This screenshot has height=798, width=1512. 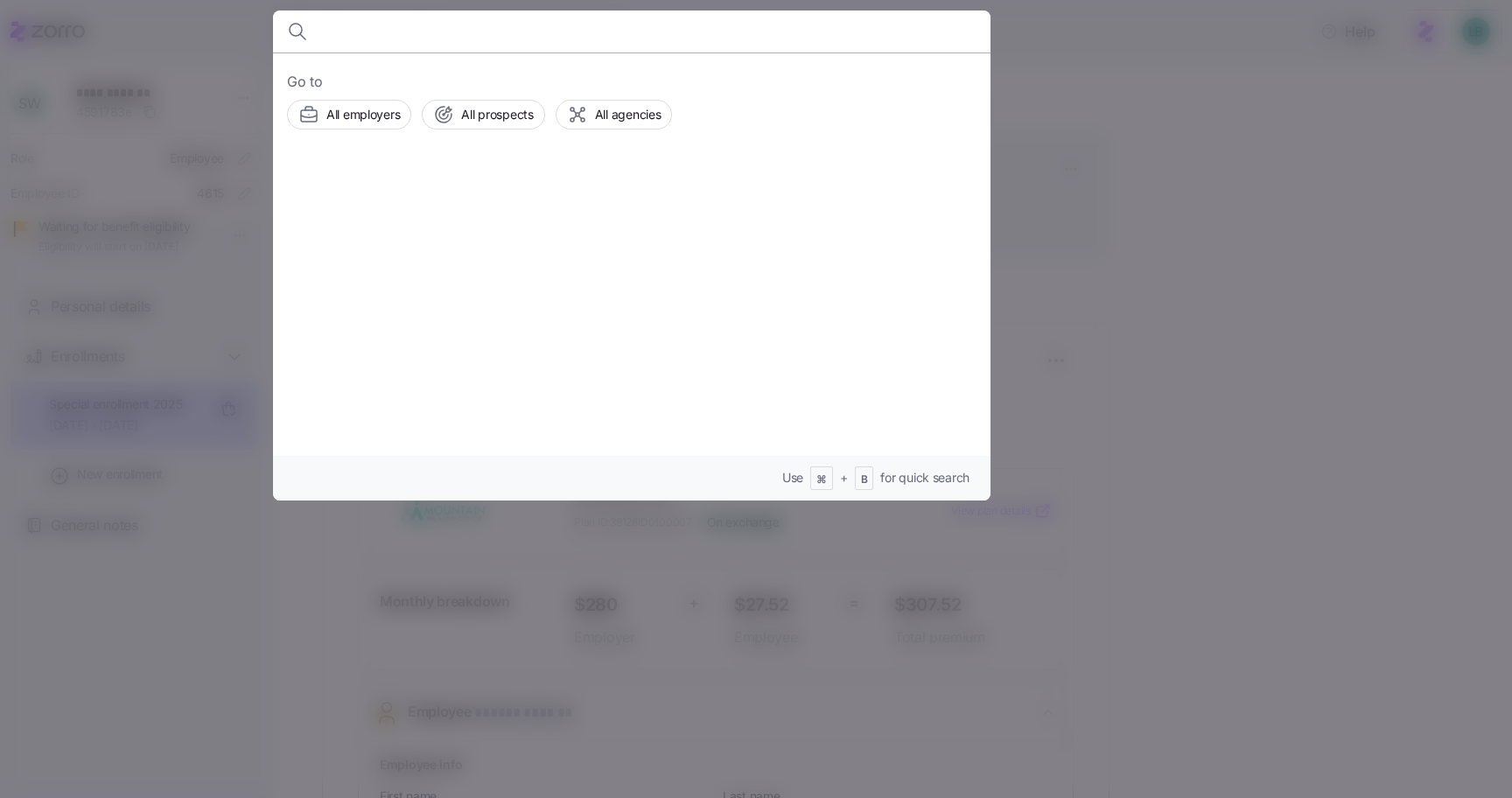 I want to click on button: All employers, so click(x=349, y=115).